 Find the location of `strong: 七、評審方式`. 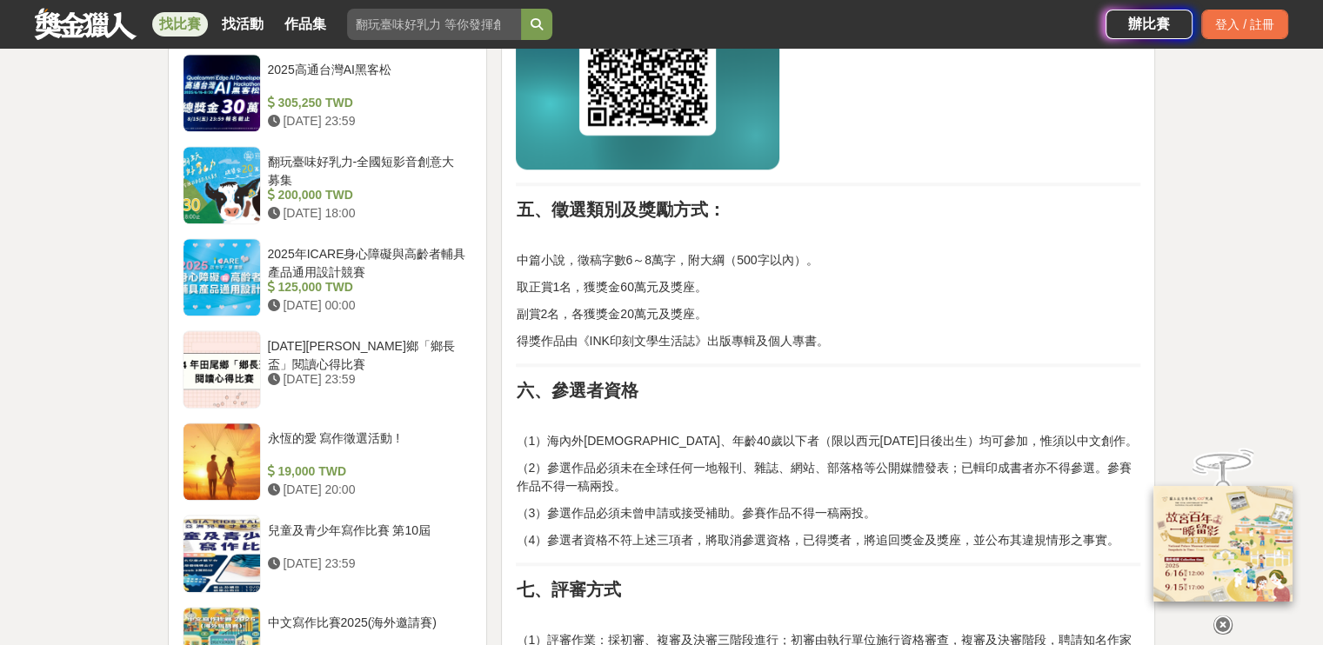

strong: 七、評審方式 is located at coordinates (568, 590).